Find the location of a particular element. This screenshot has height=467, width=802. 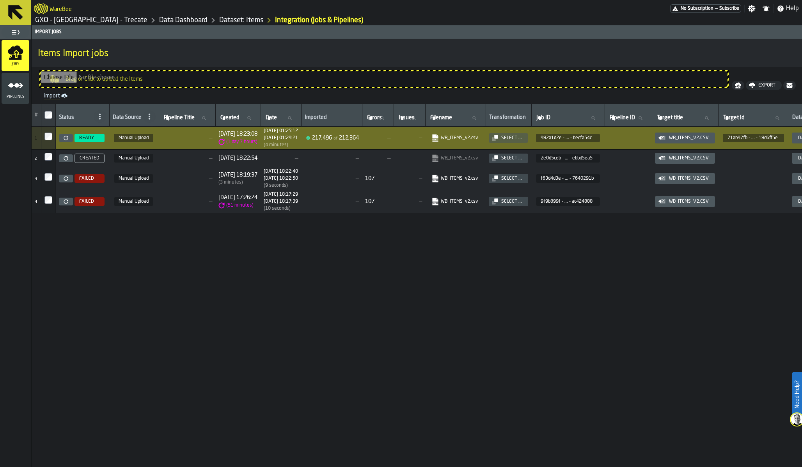

div: Completed at 1752074570201 is located at coordinates (281, 179).